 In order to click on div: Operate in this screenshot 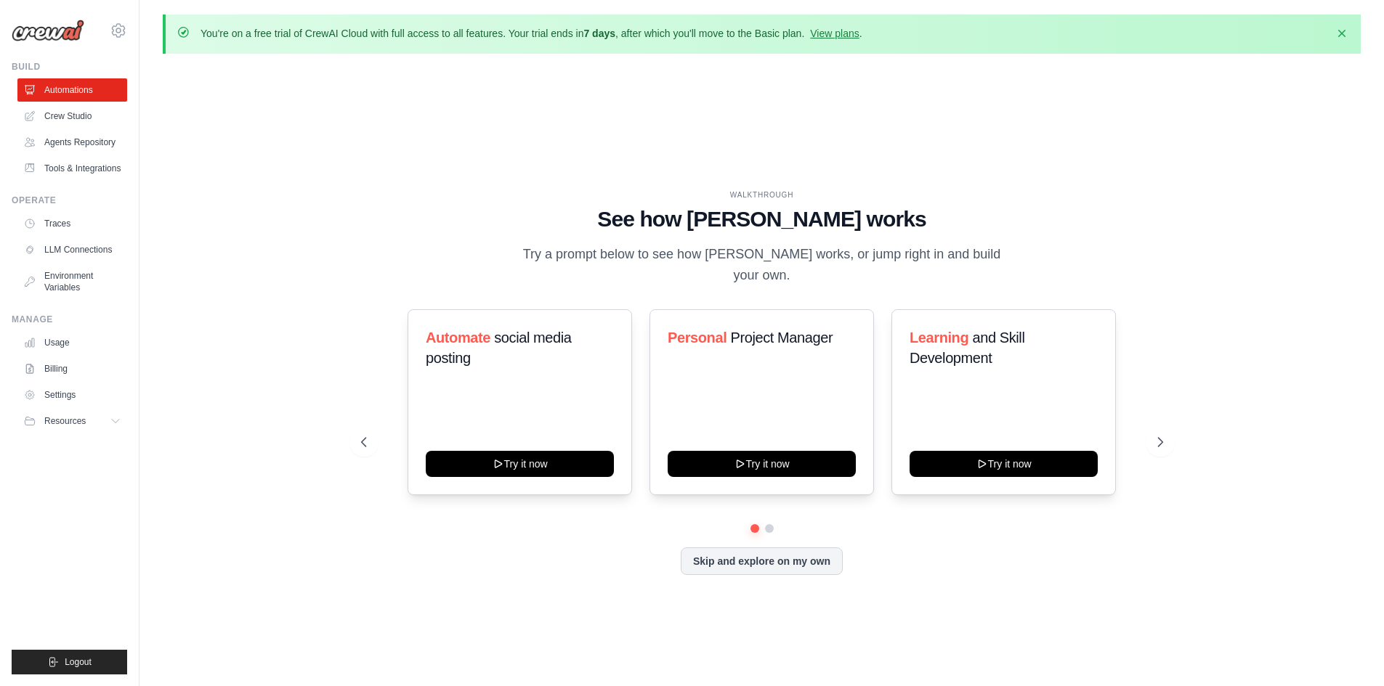, I will do `click(69, 200)`.